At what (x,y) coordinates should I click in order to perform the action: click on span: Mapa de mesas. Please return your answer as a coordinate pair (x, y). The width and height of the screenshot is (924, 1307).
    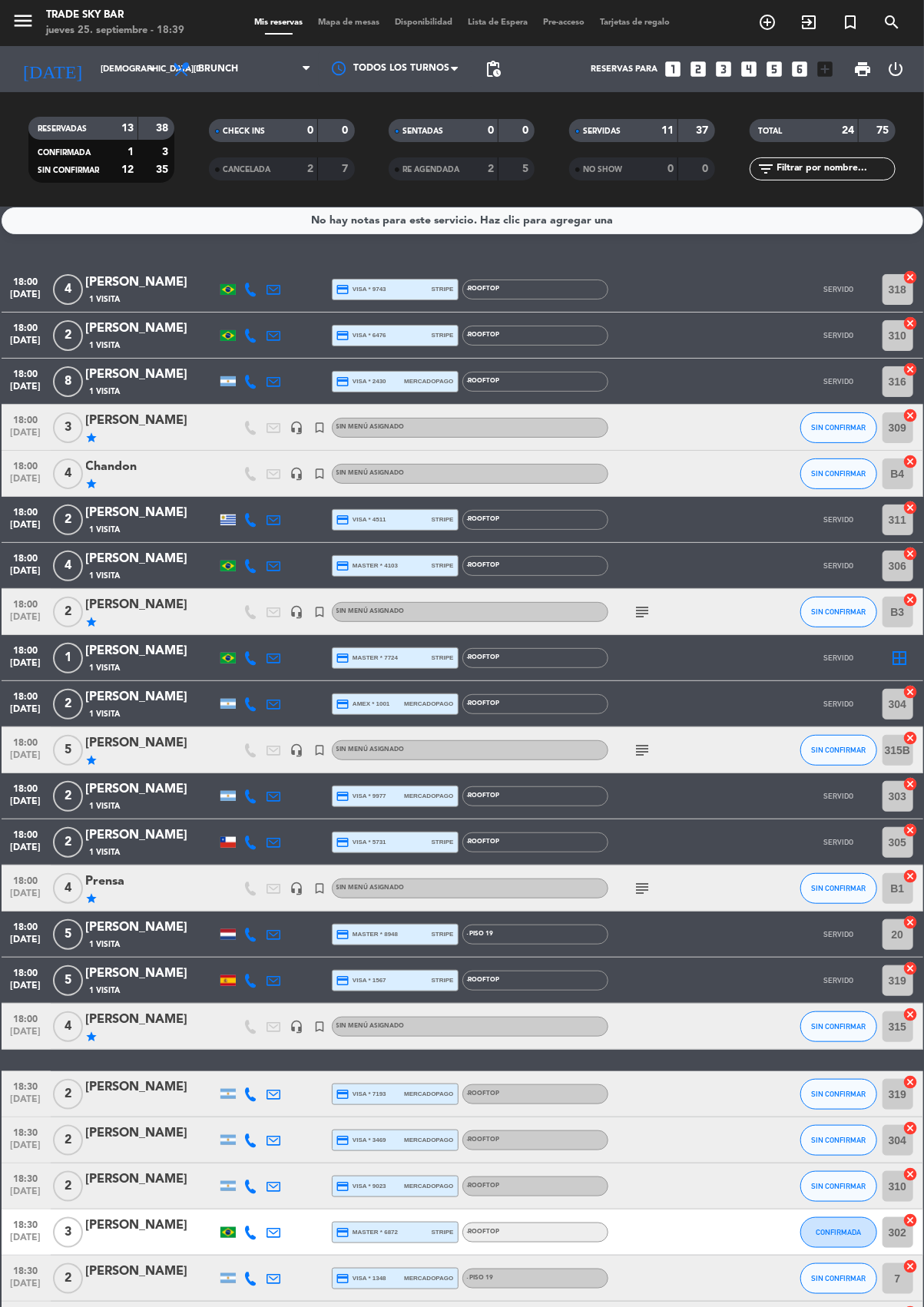
    Looking at the image, I should click on (349, 22).